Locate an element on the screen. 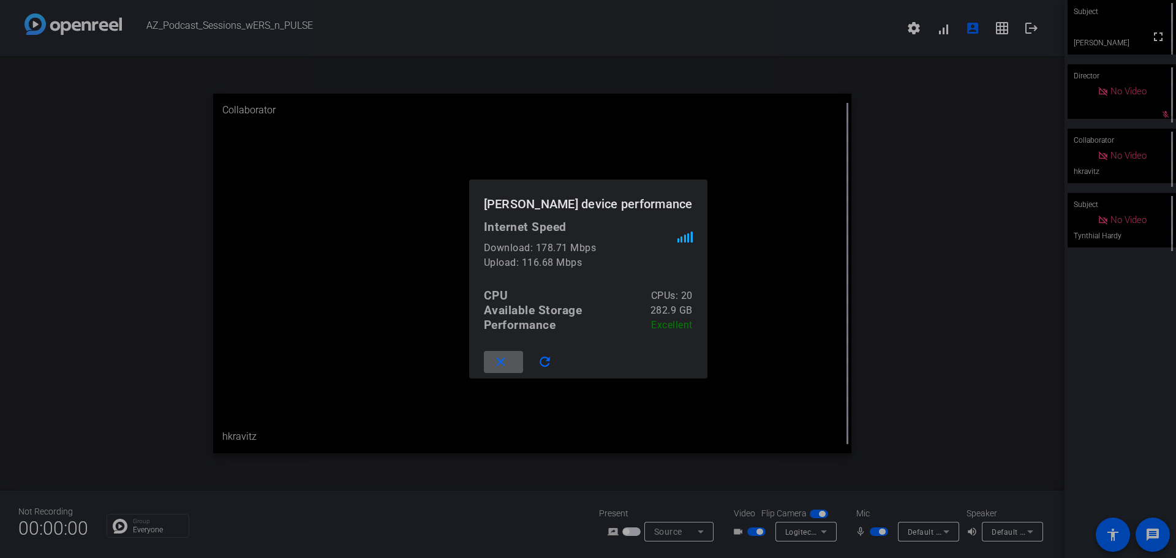  div: CPUs: 20 is located at coordinates (672, 296).